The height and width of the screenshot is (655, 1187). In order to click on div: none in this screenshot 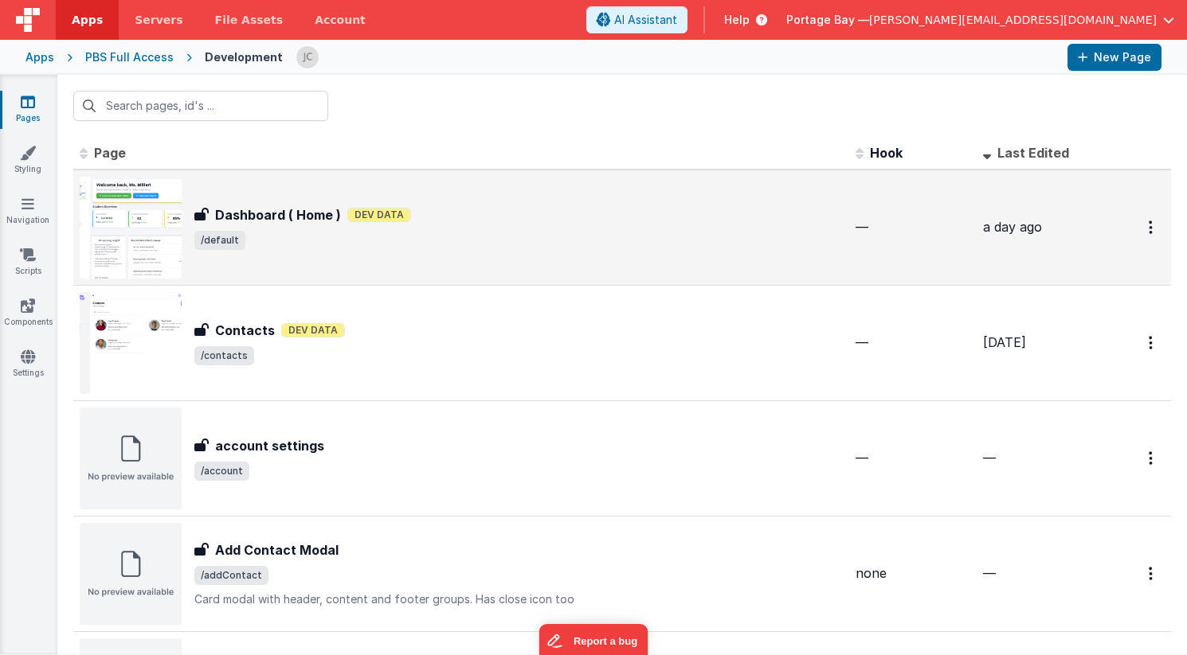, I will do `click(913, 573)`.